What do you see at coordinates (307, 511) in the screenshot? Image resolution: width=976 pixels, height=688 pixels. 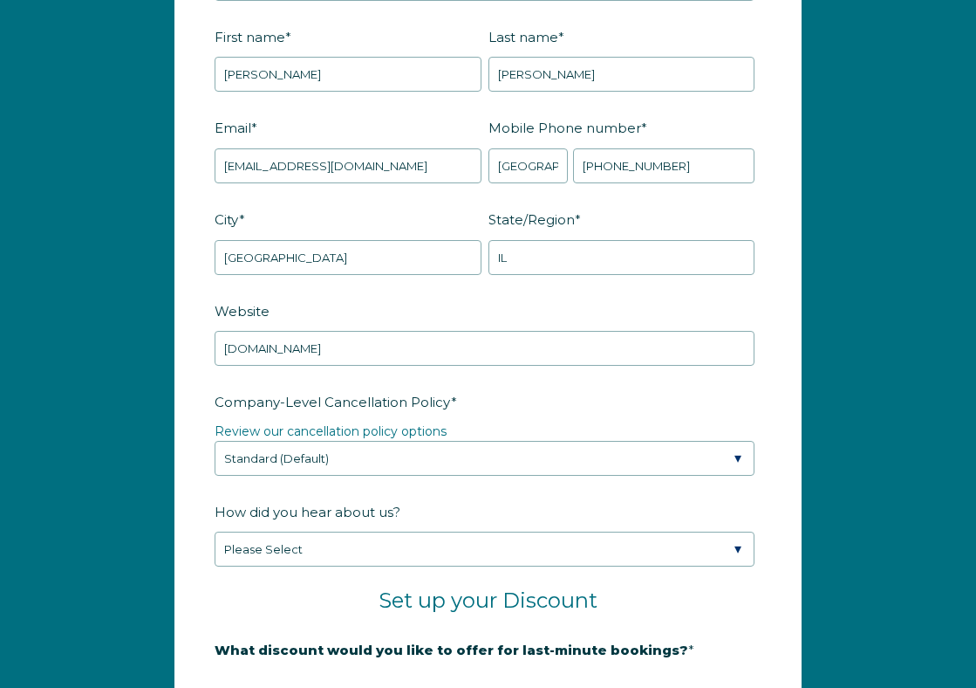 I see `span: How did you hear about us?` at bounding box center [307, 511].